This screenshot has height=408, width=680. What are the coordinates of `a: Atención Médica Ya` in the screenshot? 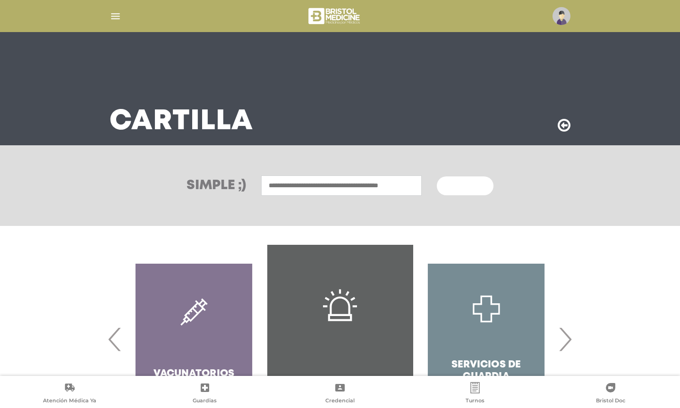 It's located at (69, 394).